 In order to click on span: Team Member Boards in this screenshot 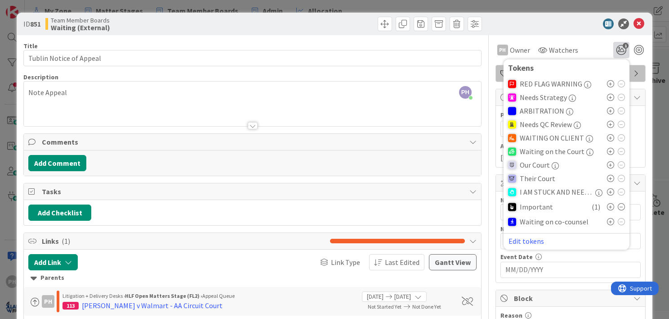, I will do `click(81, 20)`.